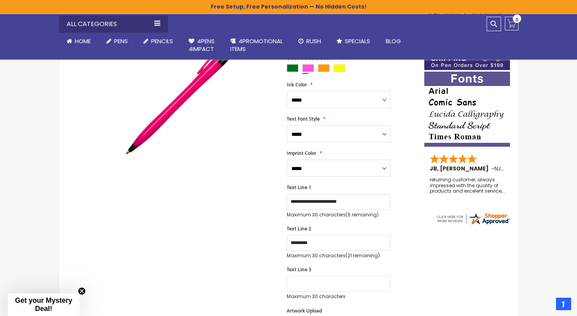  What do you see at coordinates (187, 95) in the screenshot?
I see `img: neon_slimster_side_pink_1.jpg` at bounding box center [187, 95].